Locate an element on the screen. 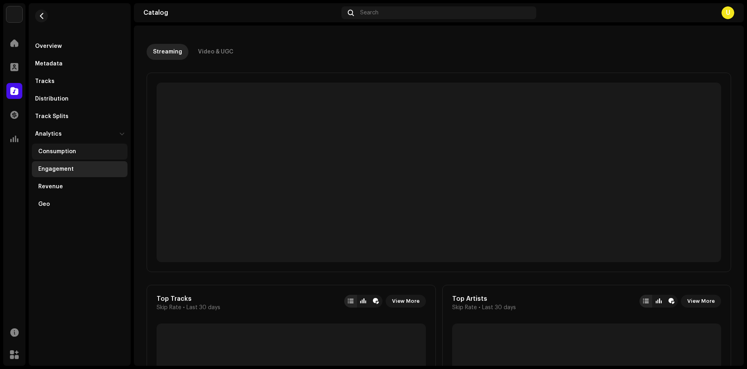 This screenshot has height=369, width=747. div: Overview is located at coordinates (48, 46).